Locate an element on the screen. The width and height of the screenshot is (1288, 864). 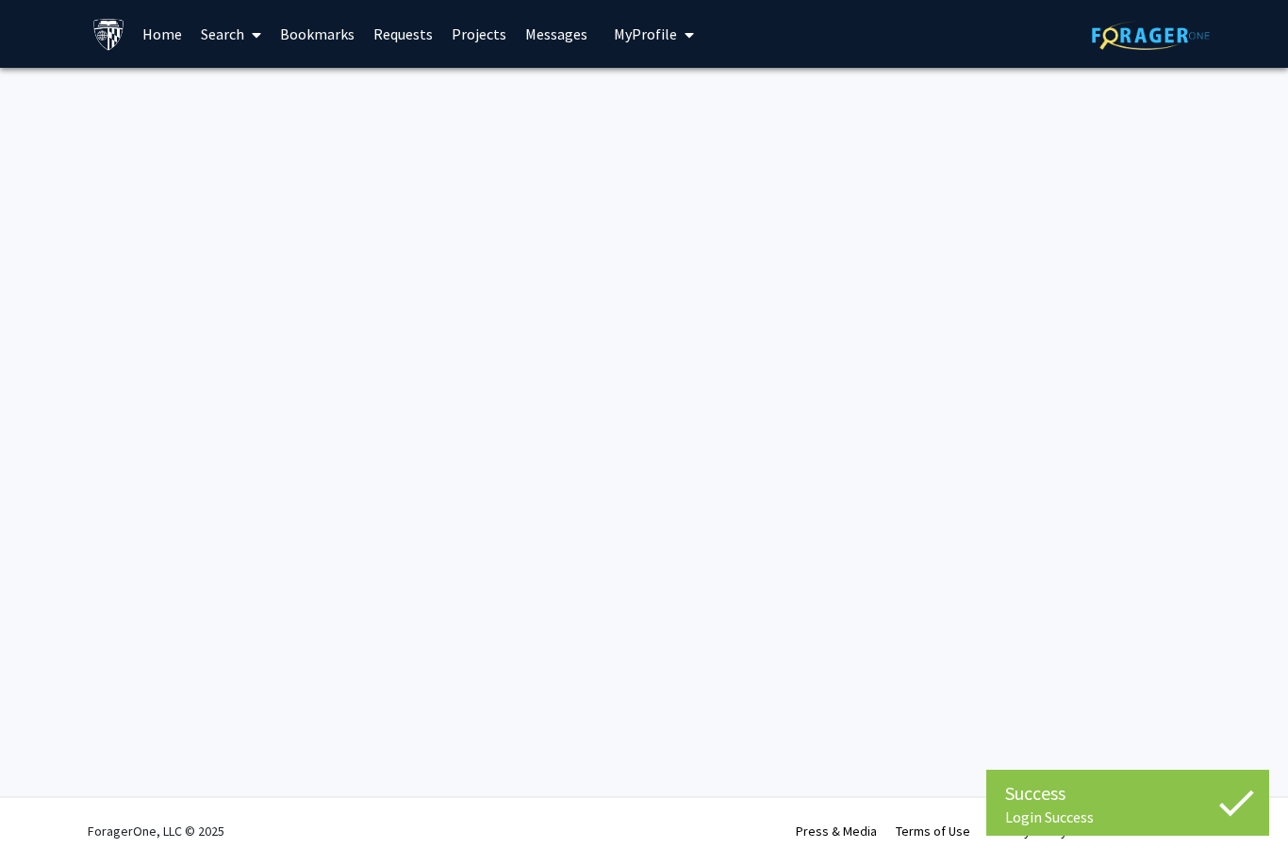
span: My Profile is located at coordinates (645, 34).